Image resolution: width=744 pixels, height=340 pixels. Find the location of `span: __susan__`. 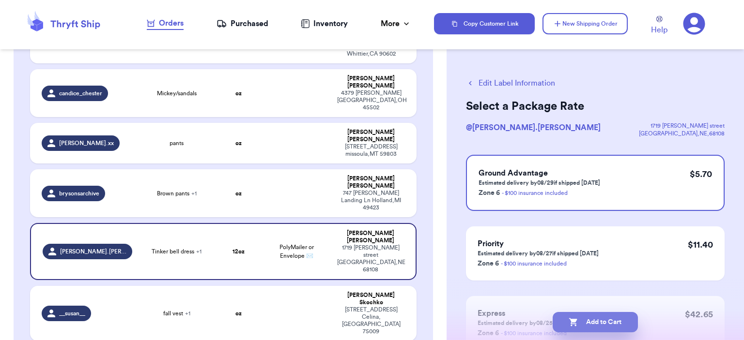

span: __susan__ is located at coordinates (72, 314).